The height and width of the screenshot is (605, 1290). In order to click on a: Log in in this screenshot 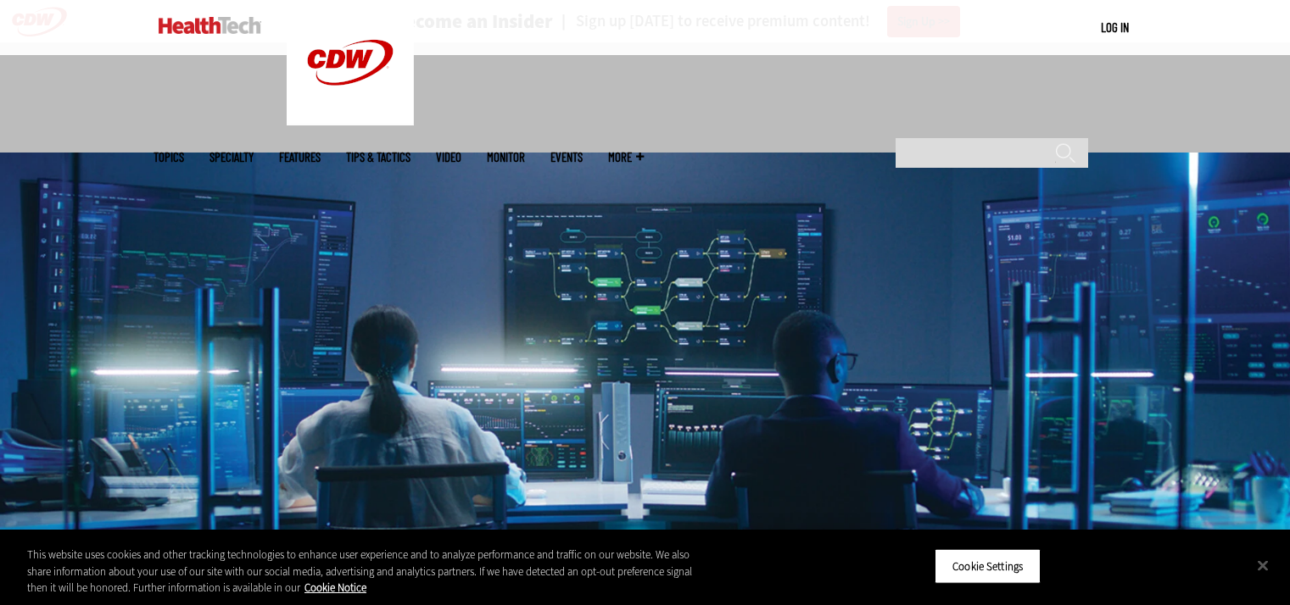, I will do `click(1114, 27)`.